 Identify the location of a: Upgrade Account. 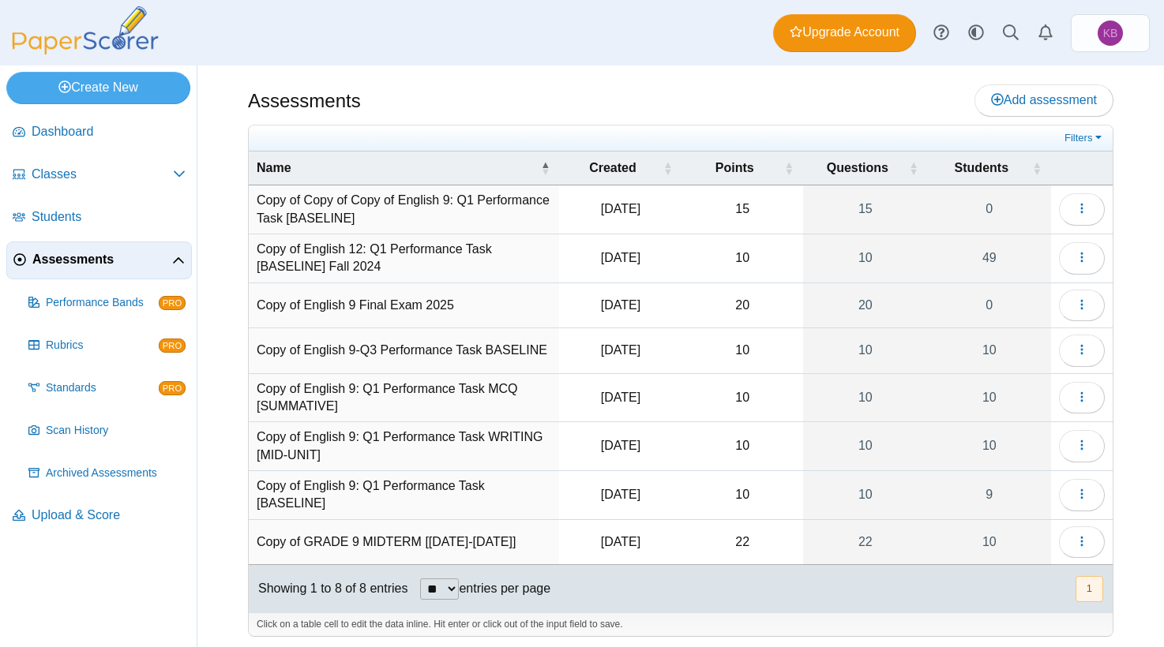
(844, 33).